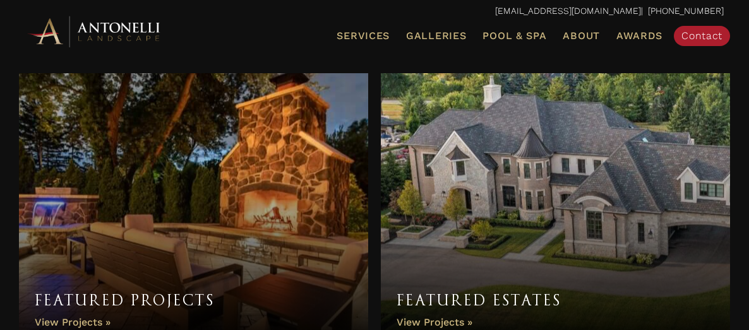  What do you see at coordinates (702, 35) in the screenshot?
I see `span: Contact` at bounding box center [702, 35].